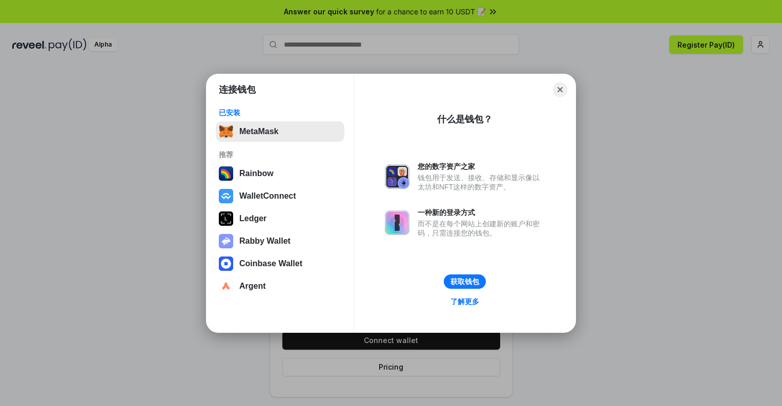  I want to click on div: Ledger, so click(253, 219).